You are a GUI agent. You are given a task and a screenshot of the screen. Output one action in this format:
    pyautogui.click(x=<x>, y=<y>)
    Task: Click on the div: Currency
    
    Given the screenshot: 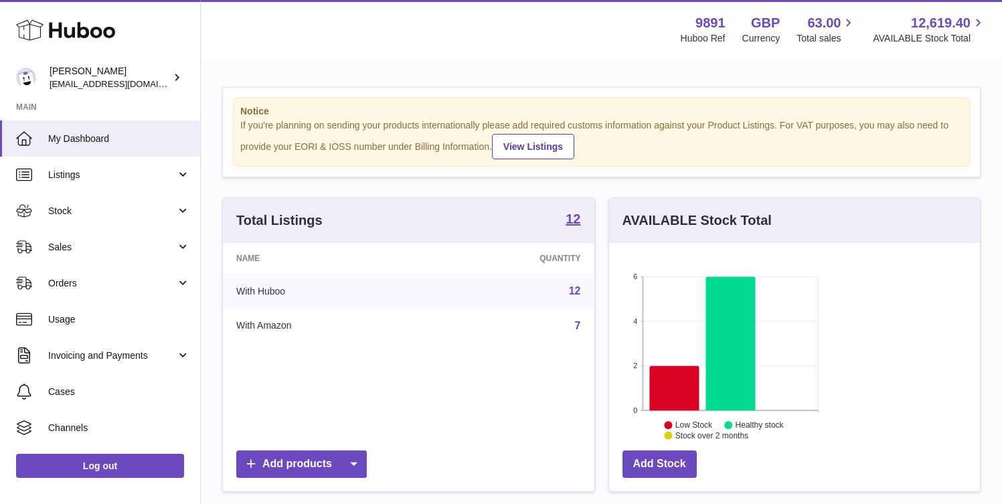 What is the action you would take?
    pyautogui.click(x=761, y=38)
    